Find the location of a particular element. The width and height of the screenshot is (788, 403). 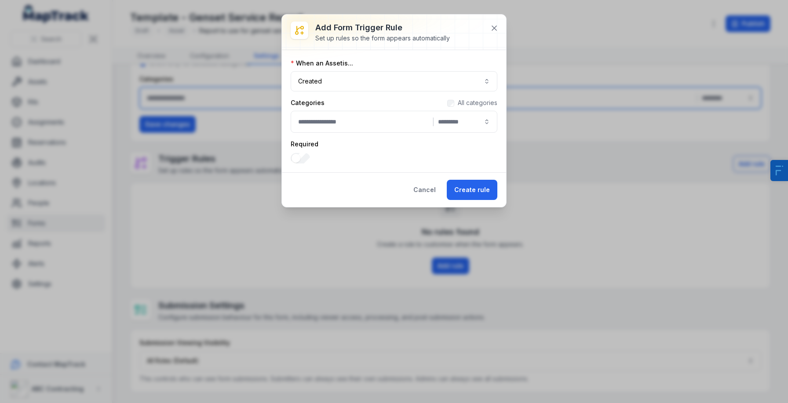

label: All categories is located at coordinates (477, 103).